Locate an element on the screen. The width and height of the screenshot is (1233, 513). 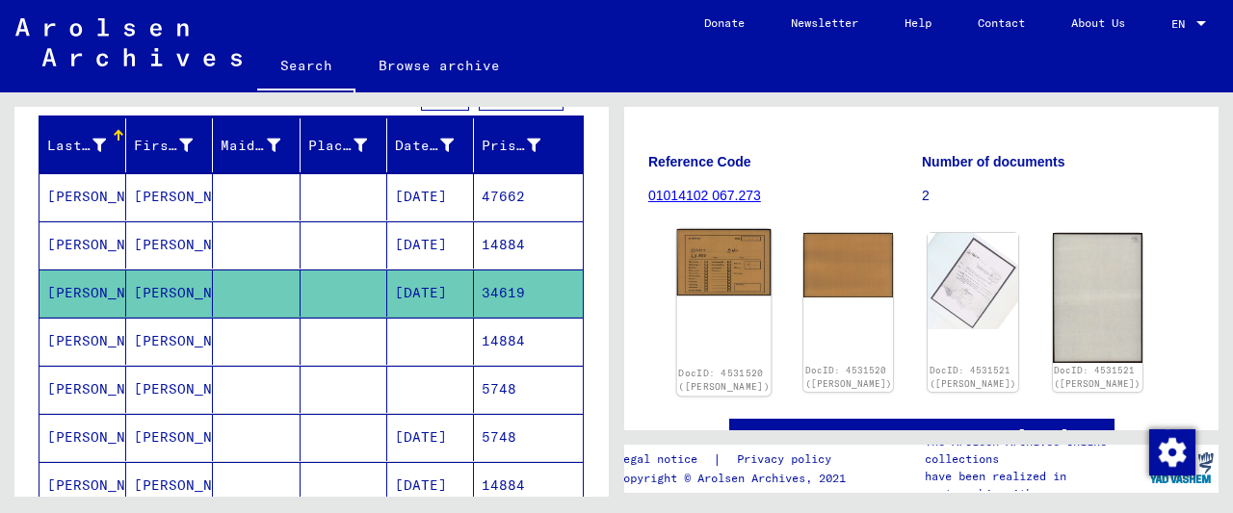
p: have been realized in partnership with is located at coordinates (1034, 485).